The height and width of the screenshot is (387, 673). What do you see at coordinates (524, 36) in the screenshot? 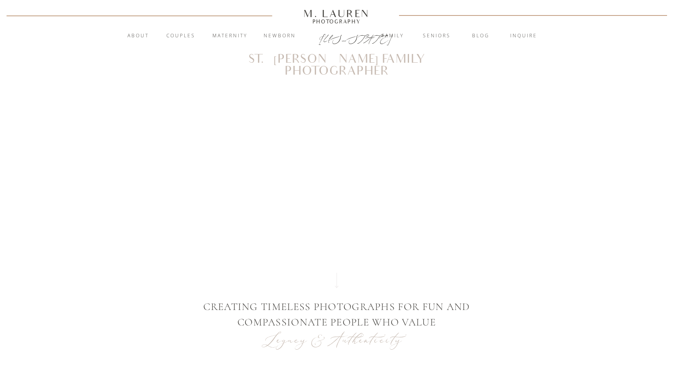
I see `nav: inquire` at bounding box center [524, 36].